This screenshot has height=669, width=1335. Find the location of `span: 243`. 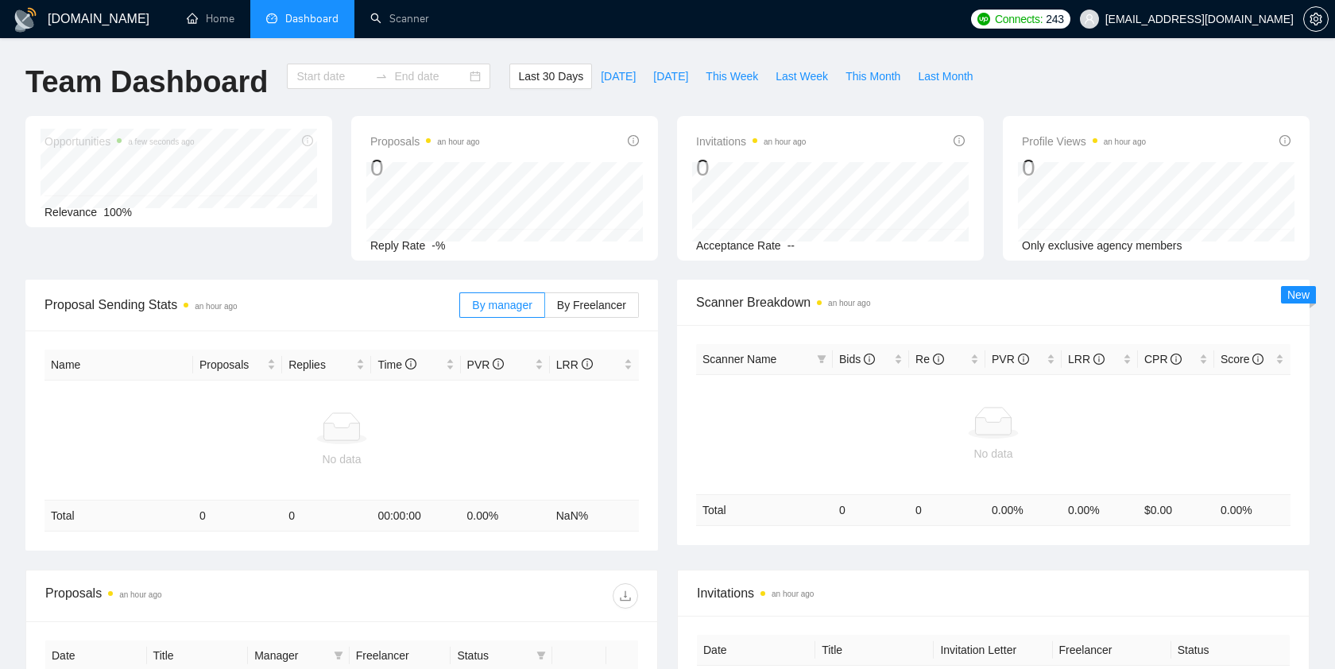

span: 243 is located at coordinates (1054, 19).